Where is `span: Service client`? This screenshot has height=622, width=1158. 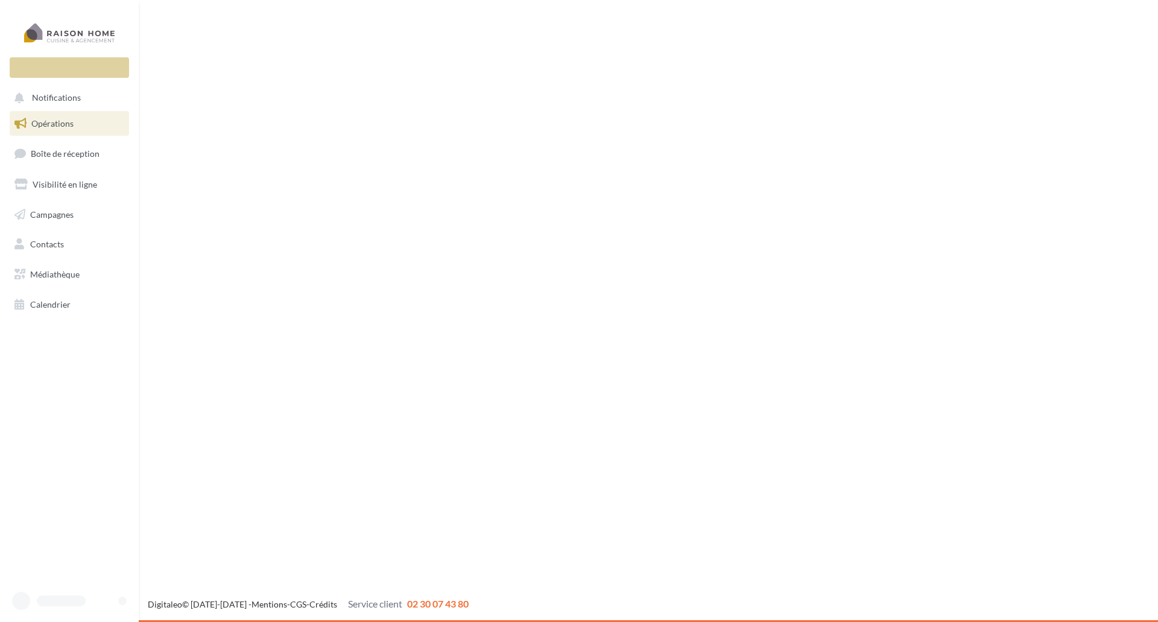
span: Service client is located at coordinates (375, 603).